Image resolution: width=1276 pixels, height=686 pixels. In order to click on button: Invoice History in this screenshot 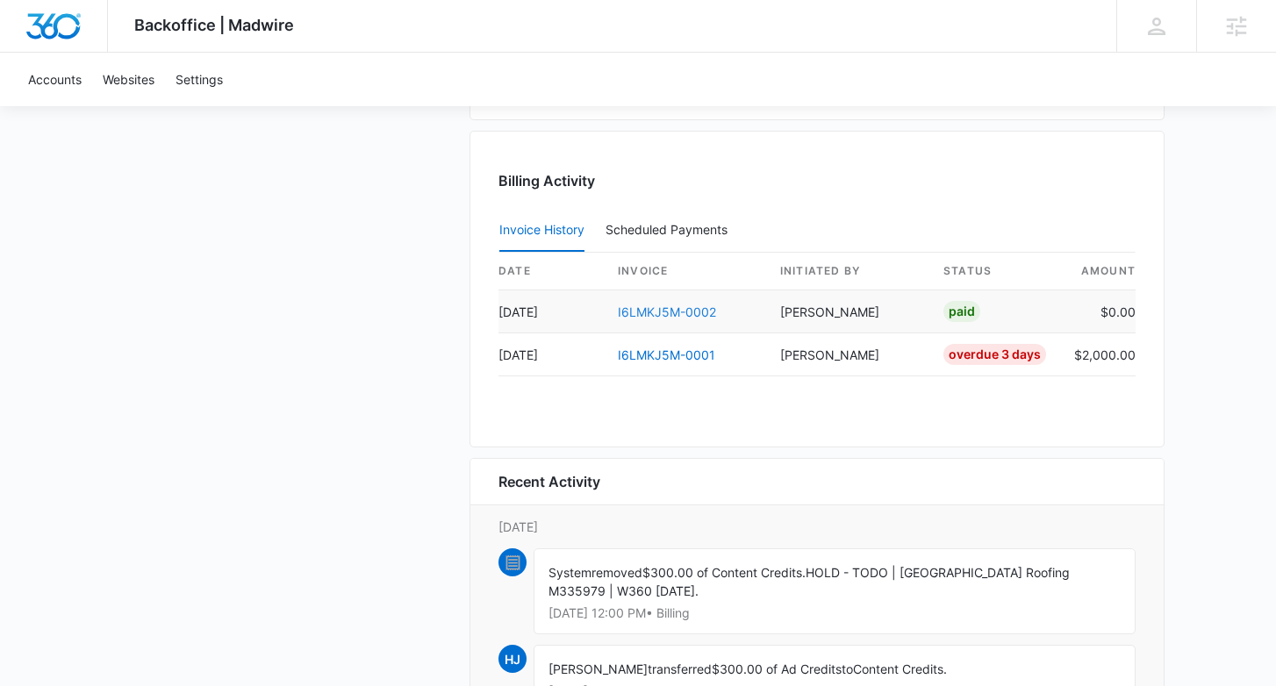, I will do `click(541, 231)`.